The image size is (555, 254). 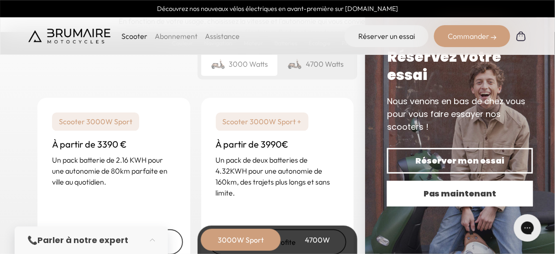 What do you see at coordinates (262, 121) in the screenshot?
I see `p: Scooter 3000W Sport +` at bounding box center [262, 121].